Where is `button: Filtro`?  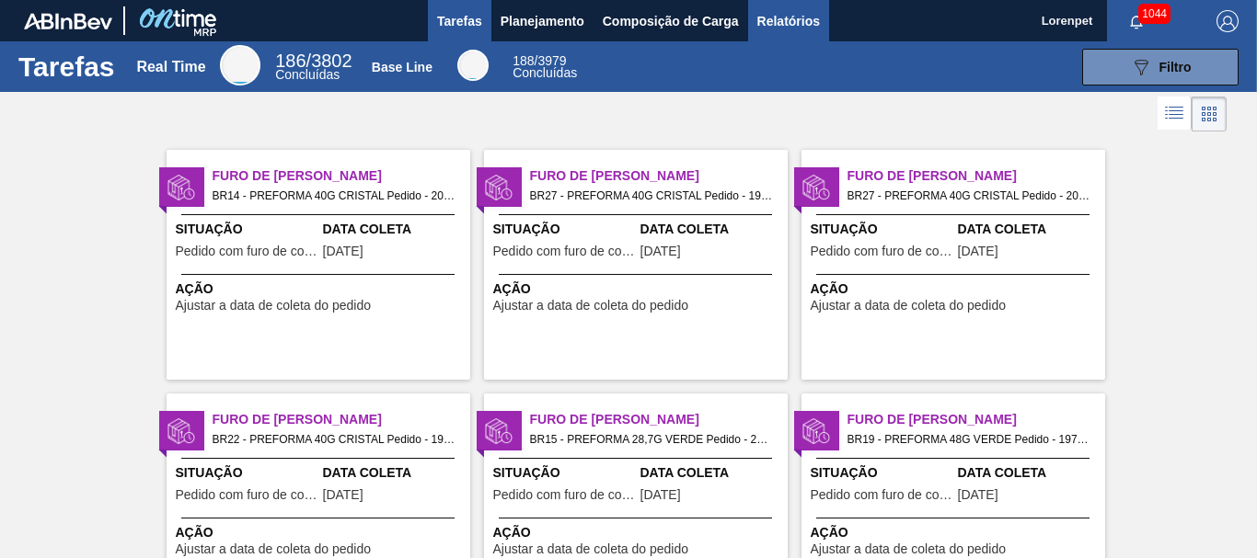 button: Filtro is located at coordinates (1160, 67).